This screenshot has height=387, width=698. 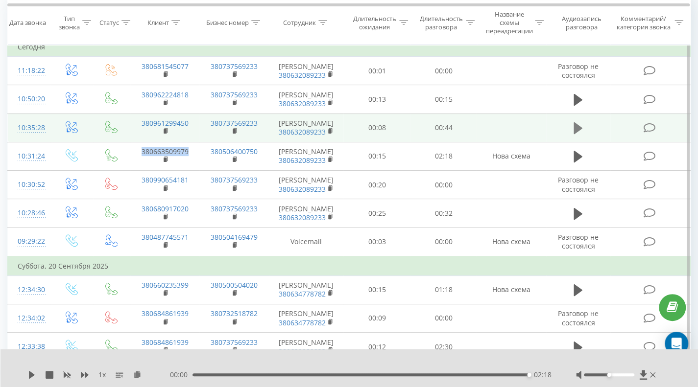 What do you see at coordinates (443, 290) in the screenshot?
I see `td: 01:18` at bounding box center [443, 290].